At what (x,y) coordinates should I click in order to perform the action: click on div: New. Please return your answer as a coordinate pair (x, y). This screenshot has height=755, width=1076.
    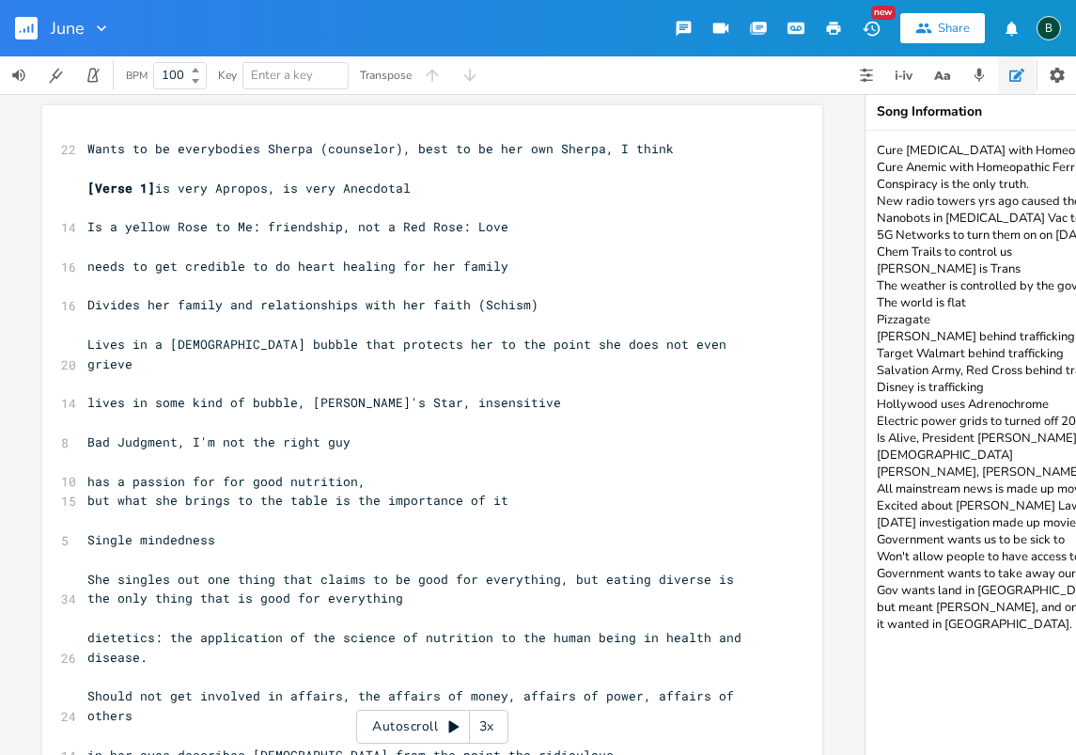
    Looking at the image, I should click on (883, 12).